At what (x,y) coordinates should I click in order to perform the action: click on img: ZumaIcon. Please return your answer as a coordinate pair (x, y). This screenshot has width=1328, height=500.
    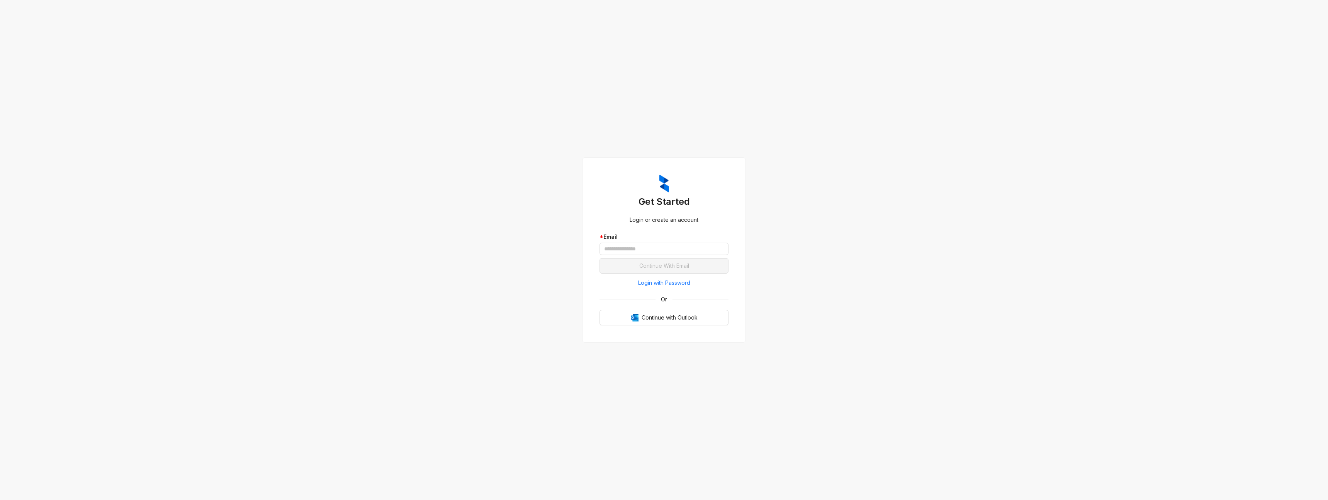
    Looking at the image, I should click on (664, 183).